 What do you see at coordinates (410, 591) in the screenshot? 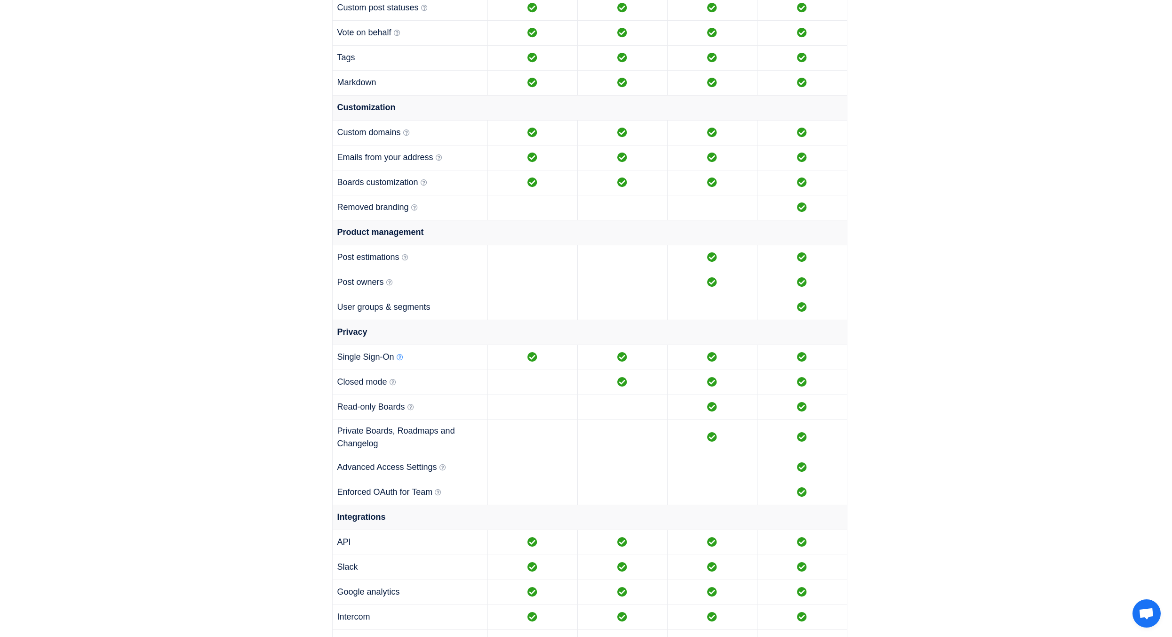
I see `td: Google analytics` at bounding box center [410, 591].